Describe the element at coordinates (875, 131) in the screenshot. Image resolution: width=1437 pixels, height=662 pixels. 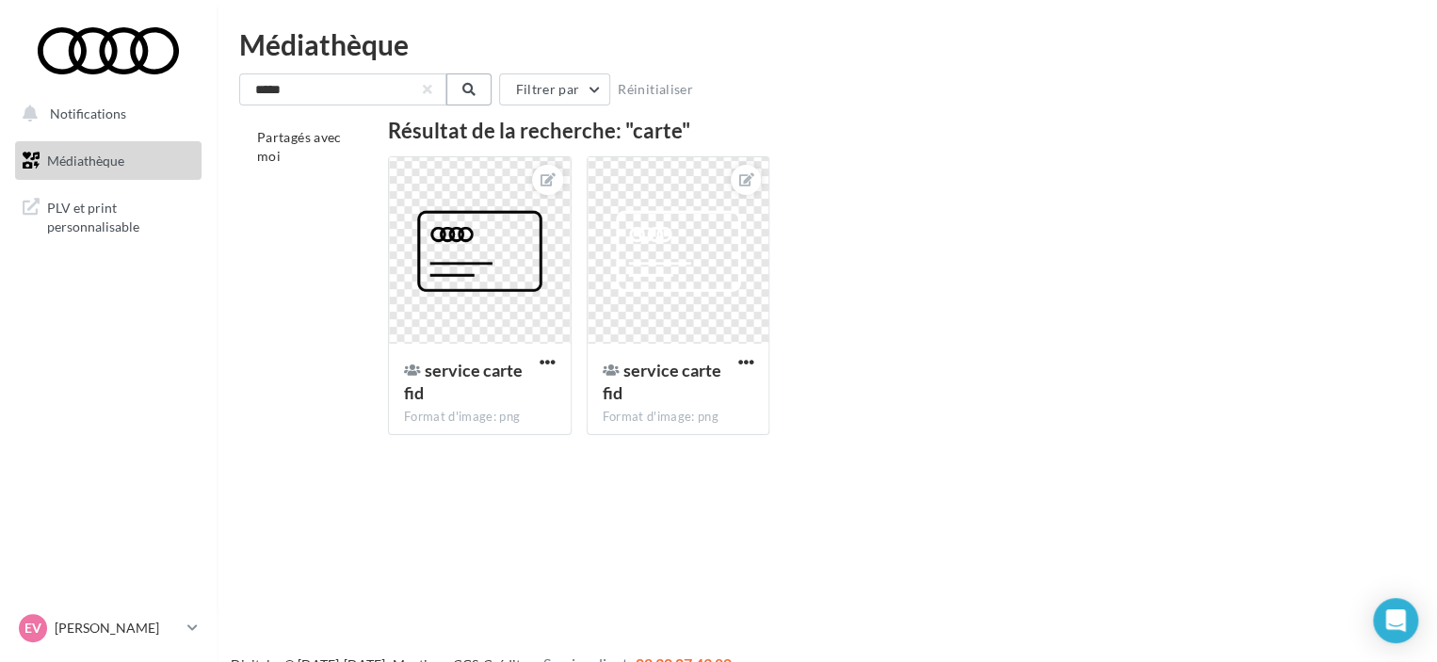
I see `div: Résultat de la recherche: "carte"` at that location.